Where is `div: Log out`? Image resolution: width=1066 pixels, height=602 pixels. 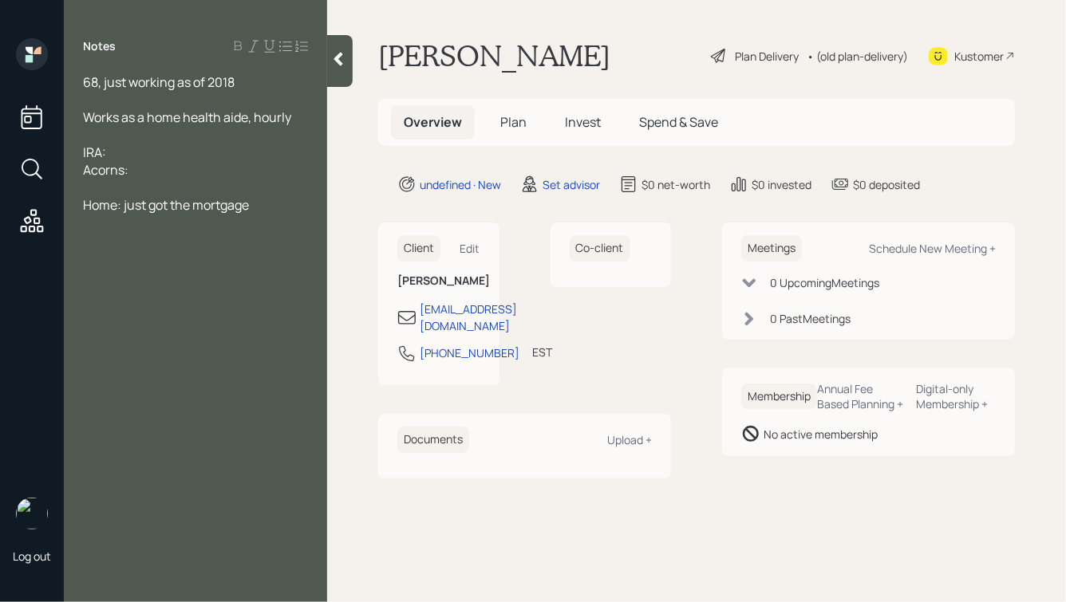 div: Log out is located at coordinates (32, 556).